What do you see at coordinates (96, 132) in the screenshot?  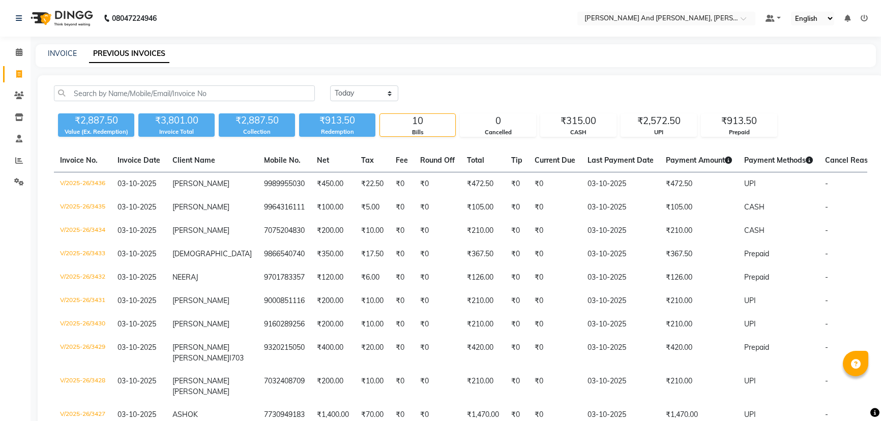 I see `div: Value (Ex. Redemption)` at bounding box center [96, 132].